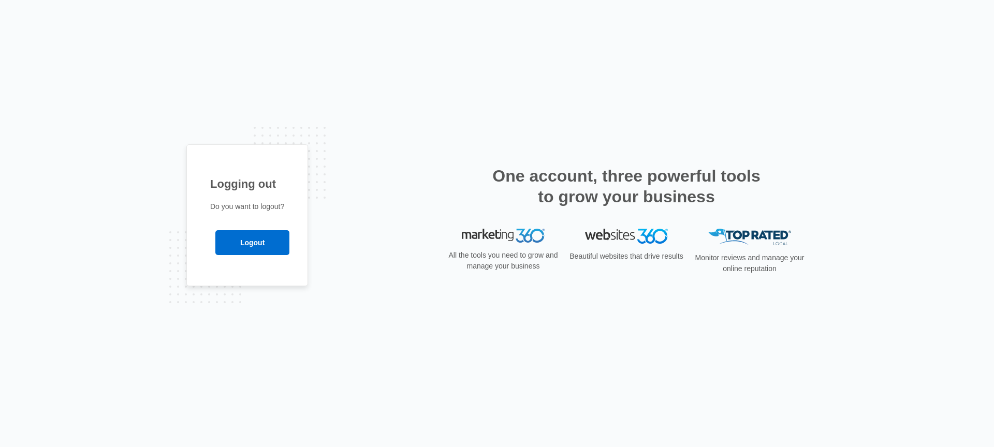  I want to click on p: Beautiful websites that drive results, so click(626, 256).